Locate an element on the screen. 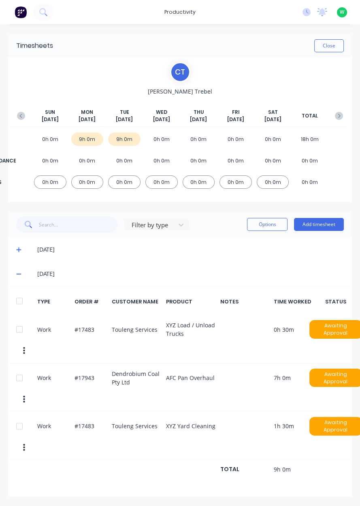 This screenshot has width=360, height=506. div: PRODUCT is located at coordinates (191, 302).